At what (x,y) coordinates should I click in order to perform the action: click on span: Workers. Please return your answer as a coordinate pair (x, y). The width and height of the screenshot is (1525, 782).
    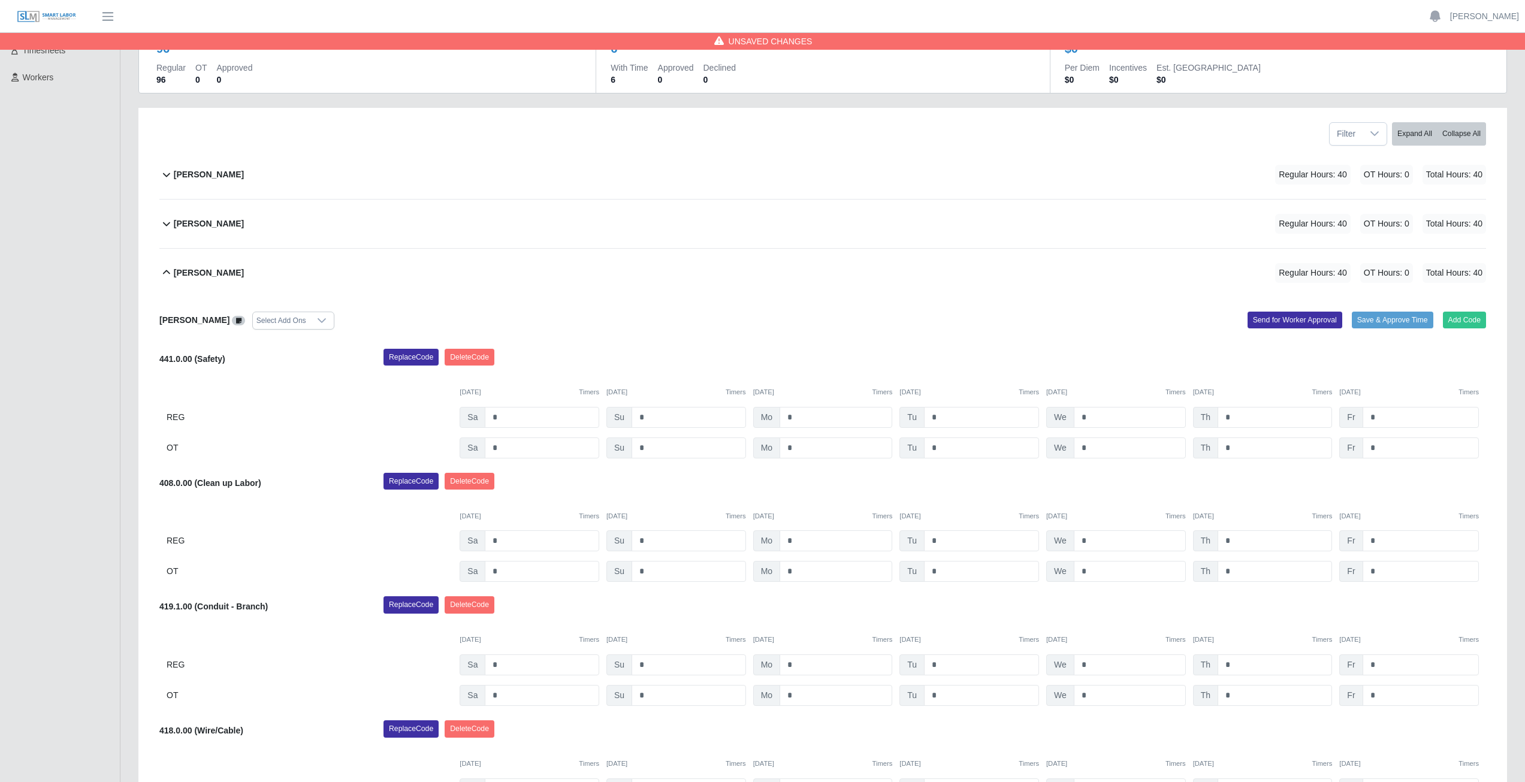
    Looking at the image, I should click on (38, 77).